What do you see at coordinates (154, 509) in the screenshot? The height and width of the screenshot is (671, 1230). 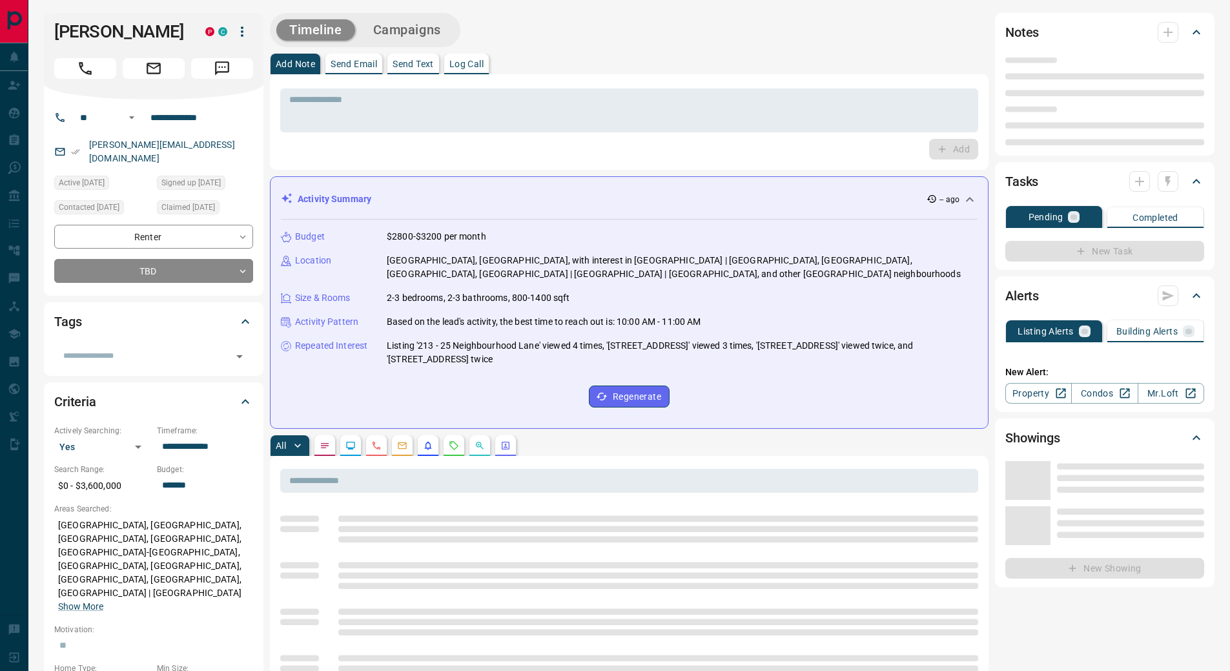 I see `p: Areas Searched:` at bounding box center [154, 509].